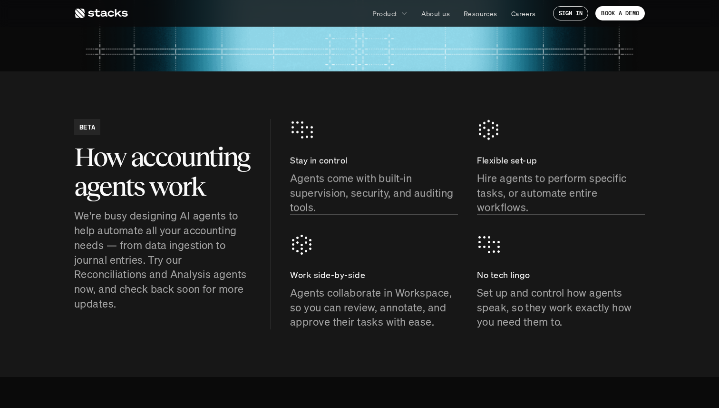  I want to click on p: About us, so click(436, 13).